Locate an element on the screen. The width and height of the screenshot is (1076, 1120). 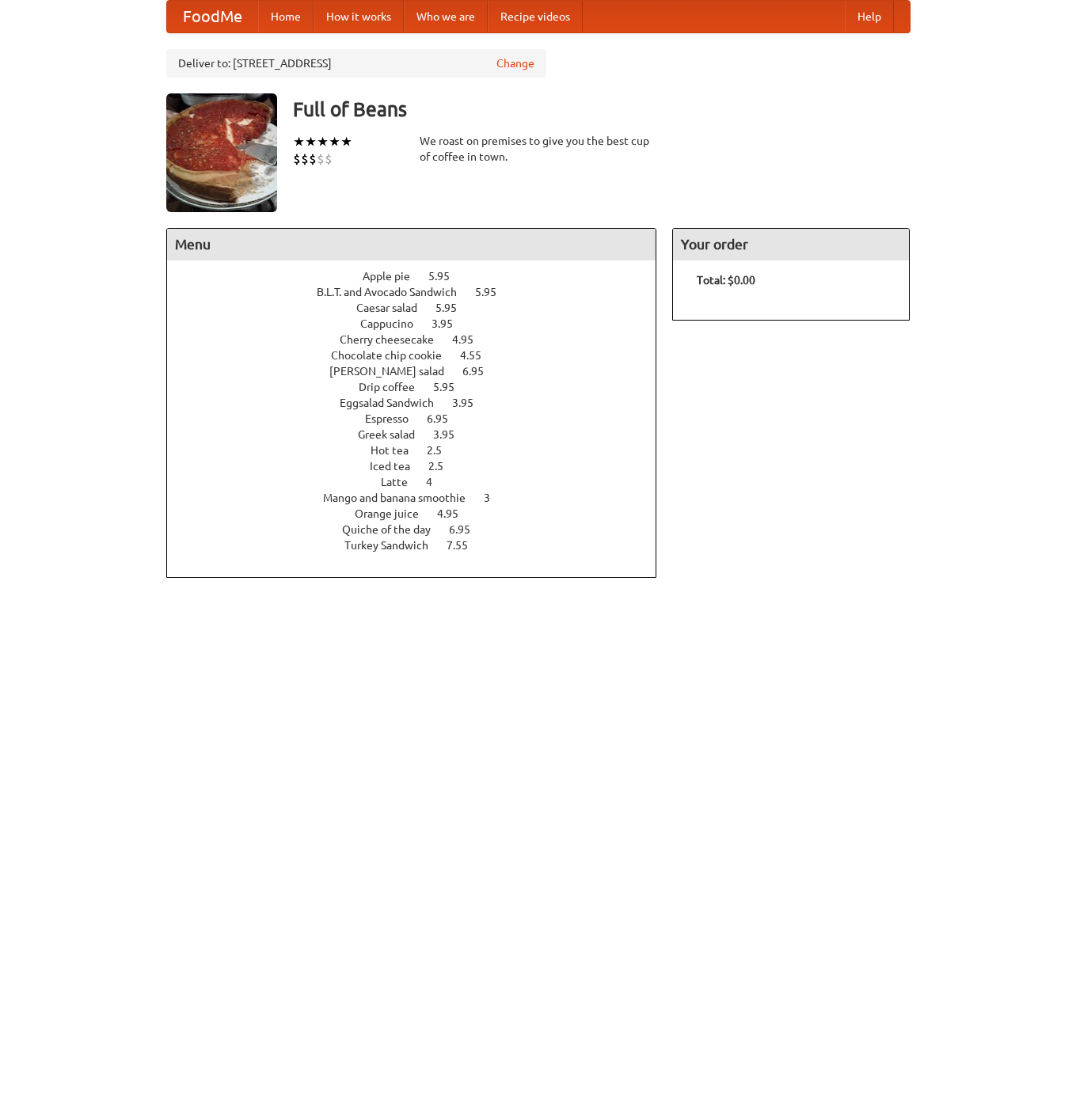
span: Cappucino is located at coordinates (394, 324).